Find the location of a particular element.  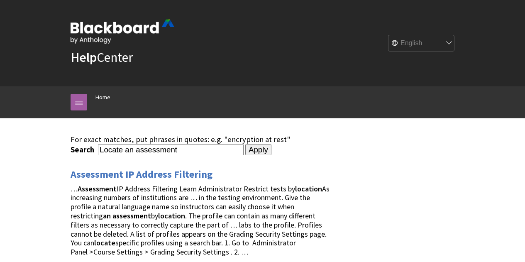

a: Assessment IP Address Filtering is located at coordinates (142, 174).